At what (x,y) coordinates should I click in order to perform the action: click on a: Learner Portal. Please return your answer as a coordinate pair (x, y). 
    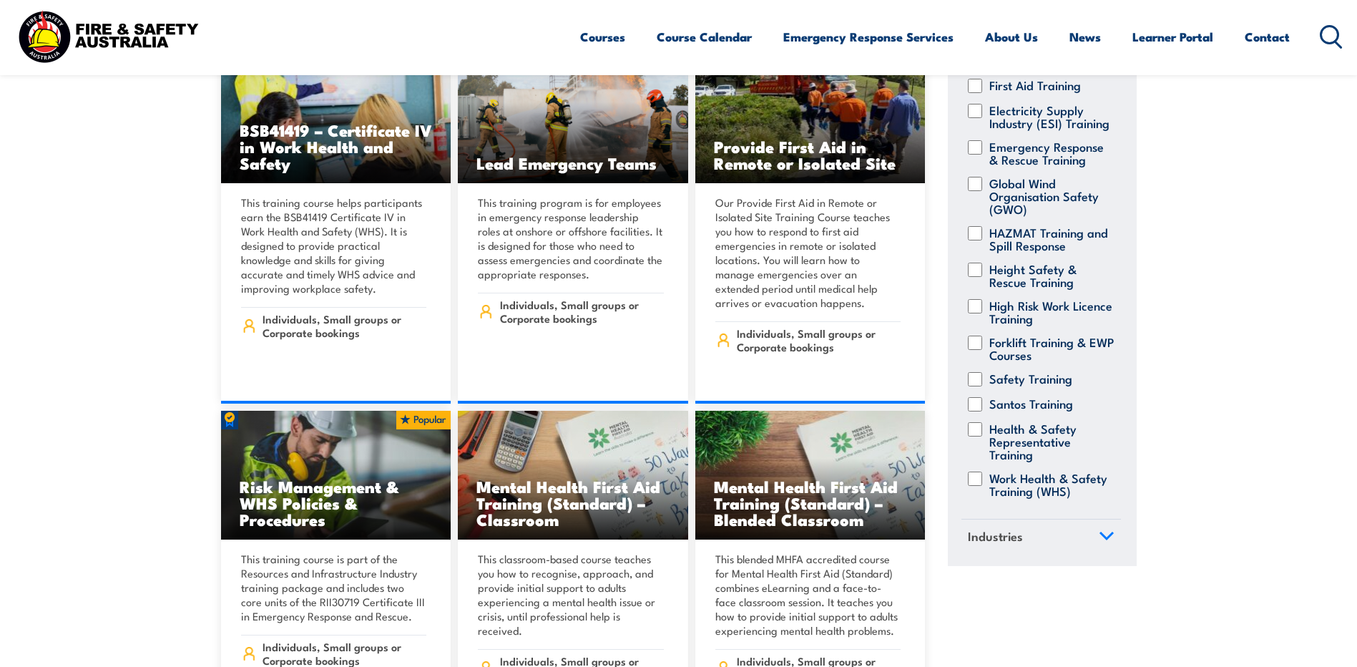
    Looking at the image, I should click on (1173, 36).